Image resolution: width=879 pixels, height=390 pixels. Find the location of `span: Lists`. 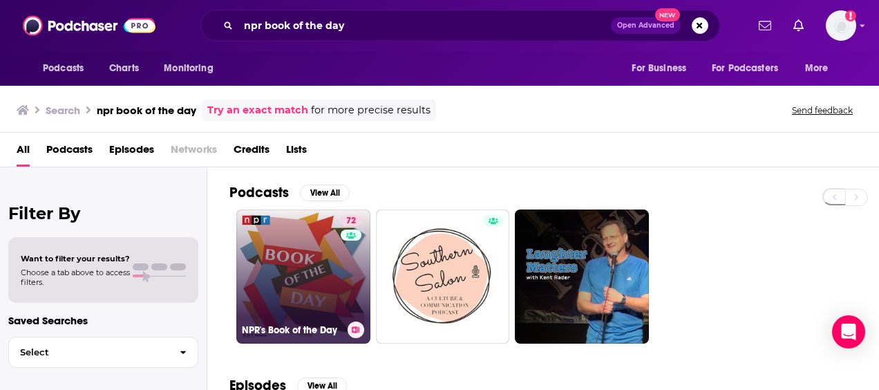

span: Lists is located at coordinates (296, 152).